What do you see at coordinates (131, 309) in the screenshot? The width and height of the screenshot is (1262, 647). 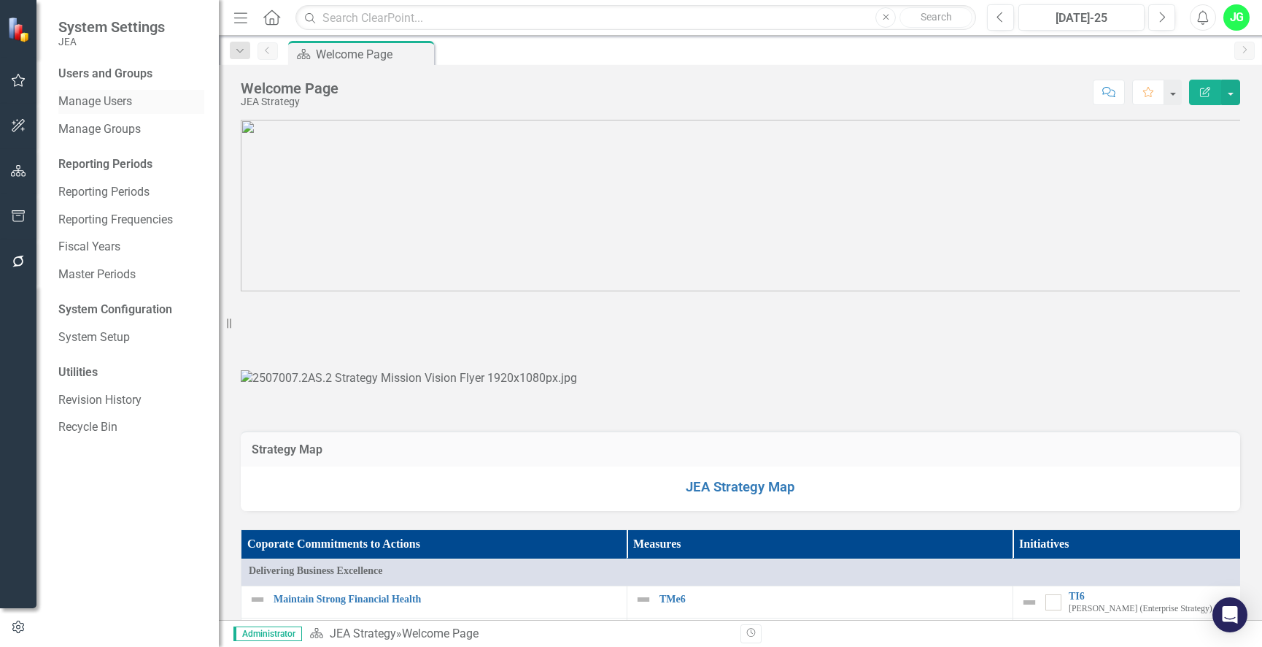 I see `div: System Configuration` at bounding box center [131, 309].